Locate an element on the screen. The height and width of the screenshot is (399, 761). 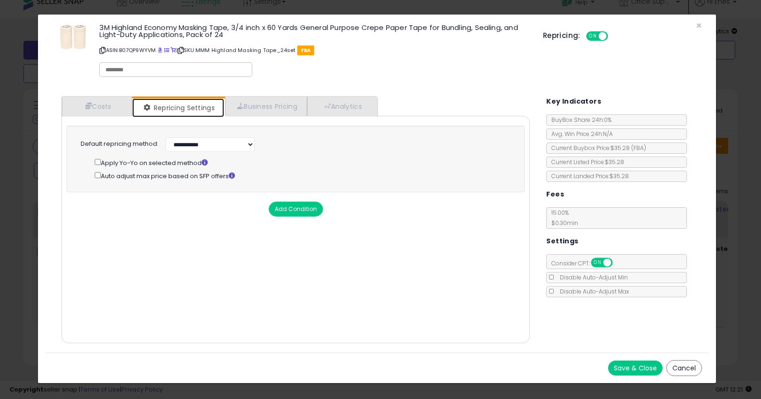
h5: Repricing: is located at coordinates (562, 36).